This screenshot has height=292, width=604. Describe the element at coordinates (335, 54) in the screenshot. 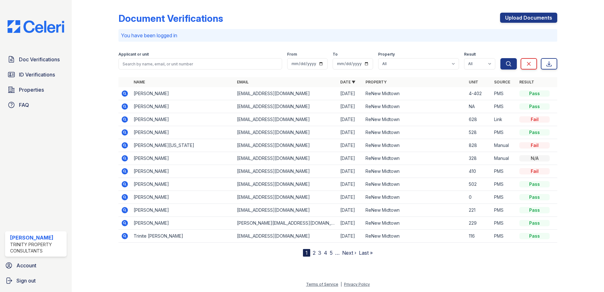

I see `label: To` at that location.